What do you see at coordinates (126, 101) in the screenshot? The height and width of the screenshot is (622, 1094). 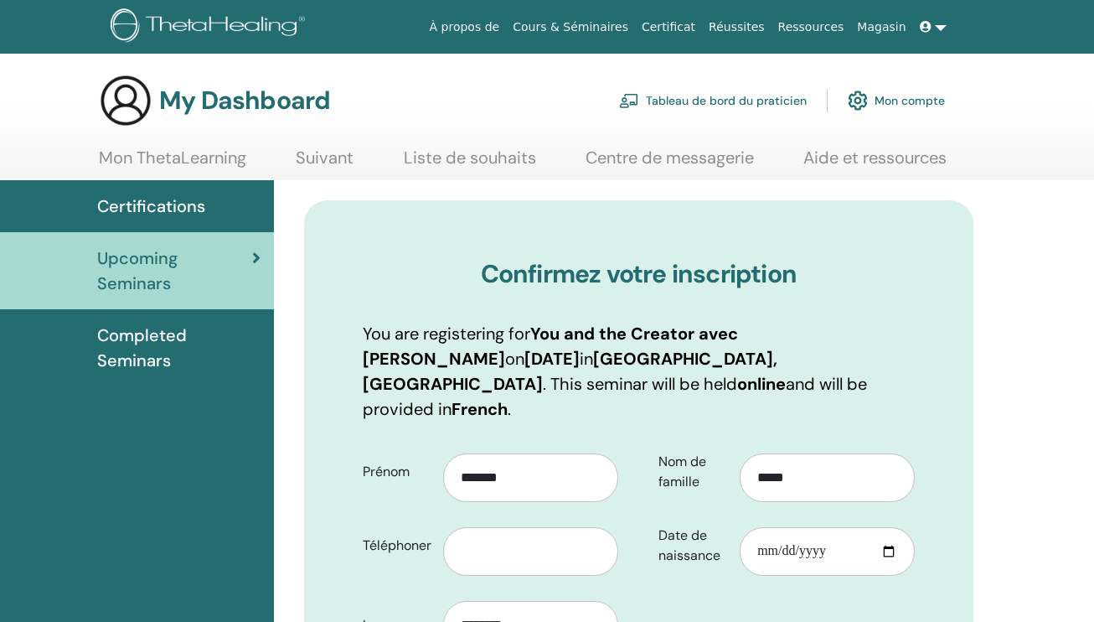 I see `img: generic-user-icon.jpg` at bounding box center [126, 101].